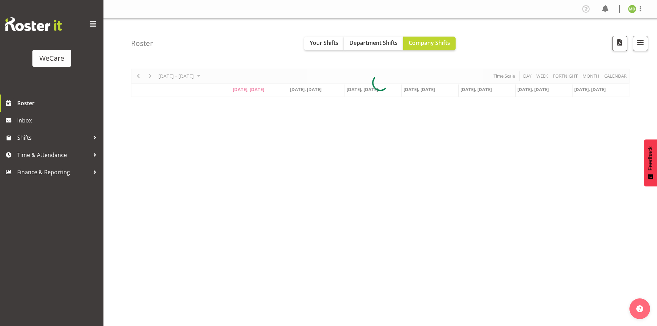 Image resolution: width=657 pixels, height=326 pixels. I want to click on button: Department Shifts, so click(374, 43).